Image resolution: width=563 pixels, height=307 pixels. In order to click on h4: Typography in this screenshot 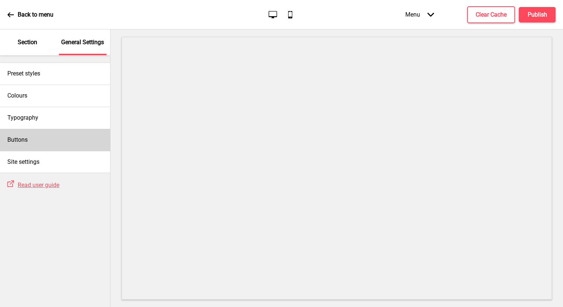, I will do `click(23, 118)`.